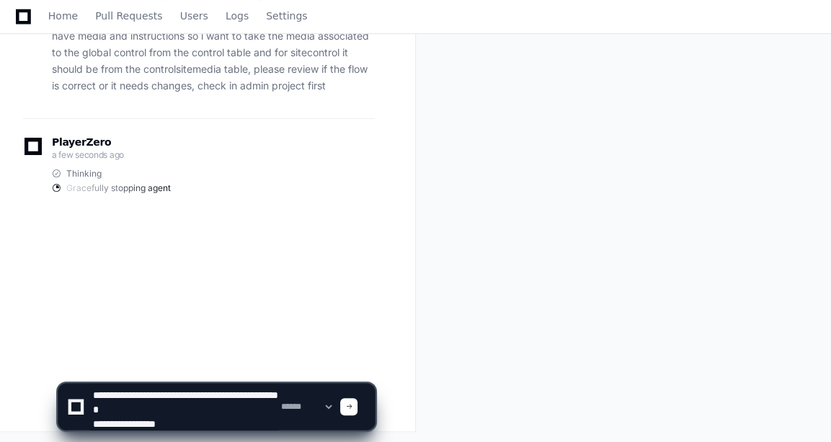 This screenshot has height=442, width=831. Describe the element at coordinates (286, 16) in the screenshot. I see `span: Settings` at that location.